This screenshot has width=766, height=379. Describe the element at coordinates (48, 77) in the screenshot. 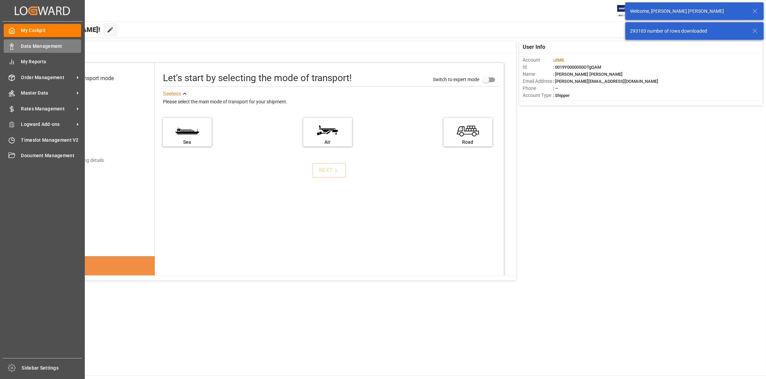

I see `span: Order Management` at that location.